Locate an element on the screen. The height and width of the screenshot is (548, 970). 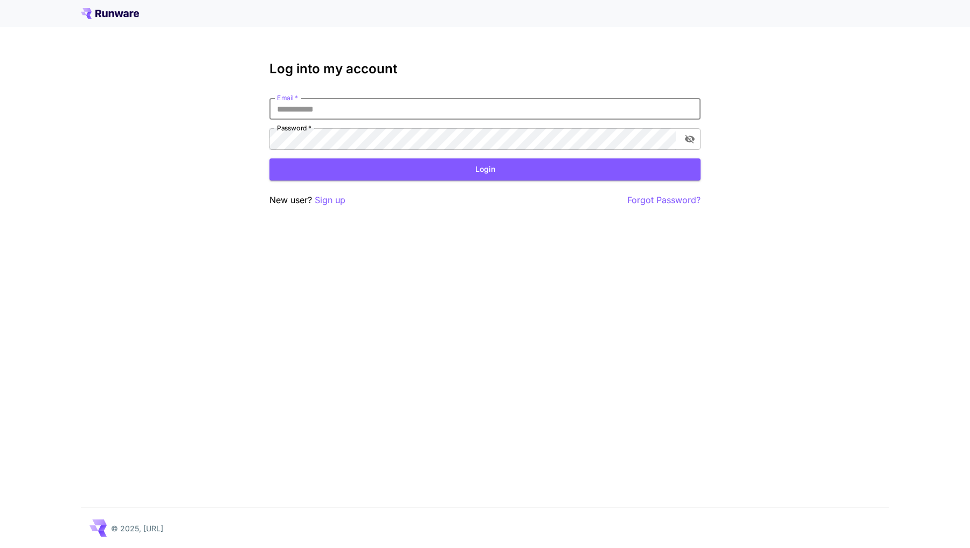
button: Forgot Password? is located at coordinates (664, 200).